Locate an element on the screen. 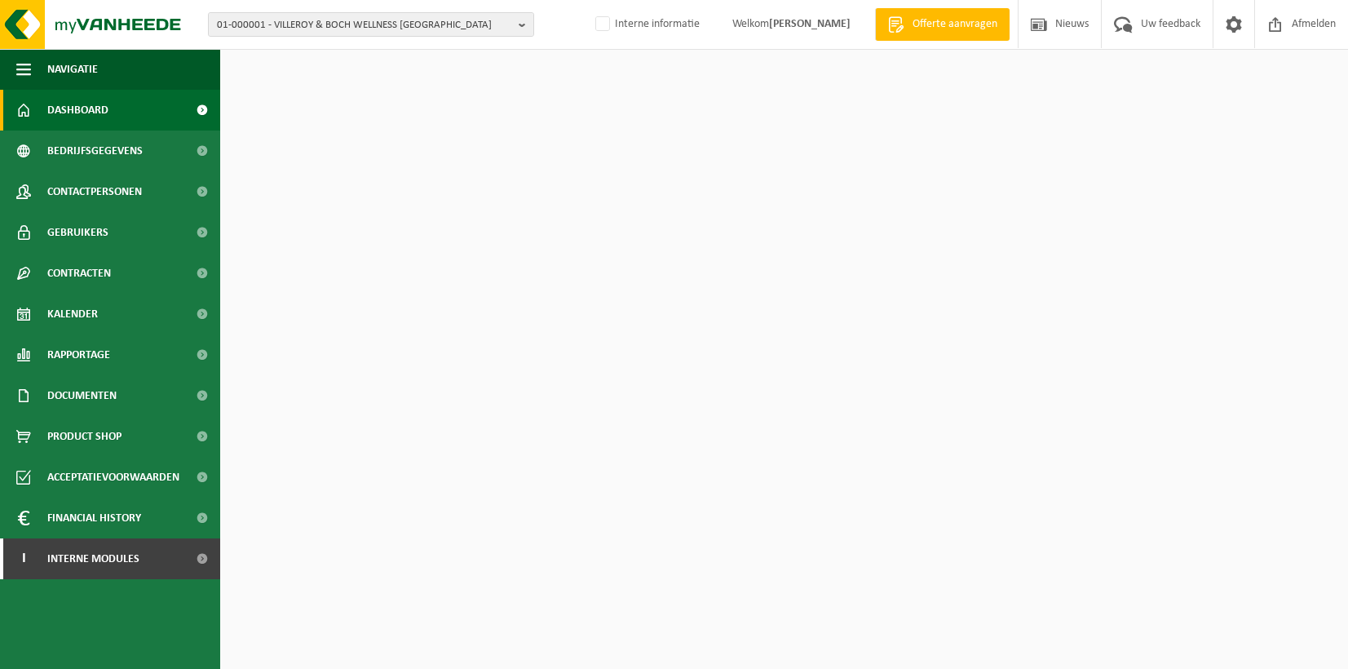  span: Rapportage is located at coordinates (78, 355).